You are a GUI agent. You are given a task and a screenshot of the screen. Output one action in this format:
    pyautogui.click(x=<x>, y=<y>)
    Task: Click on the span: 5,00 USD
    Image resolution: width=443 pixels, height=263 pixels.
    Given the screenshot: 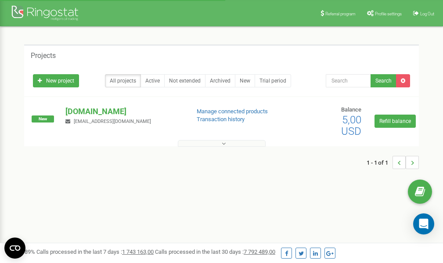 What is the action you would take?
    pyautogui.click(x=351, y=126)
    